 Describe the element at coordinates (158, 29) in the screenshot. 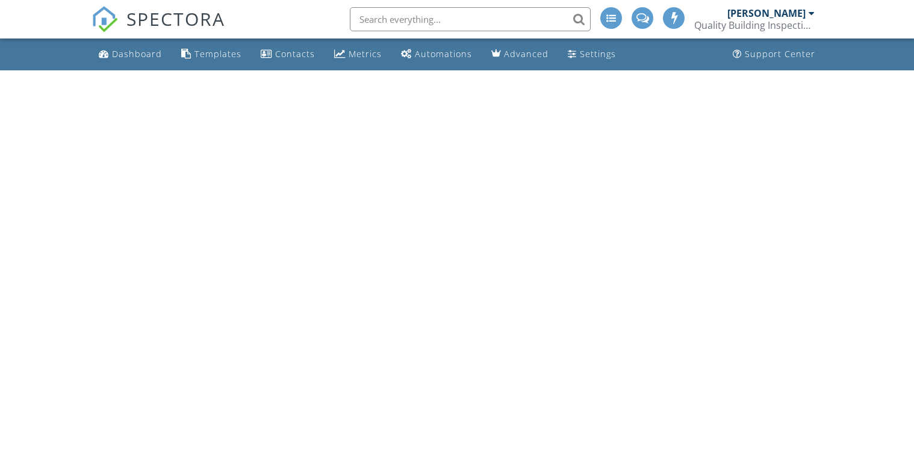

I see `a: SPECTORA` at that location.